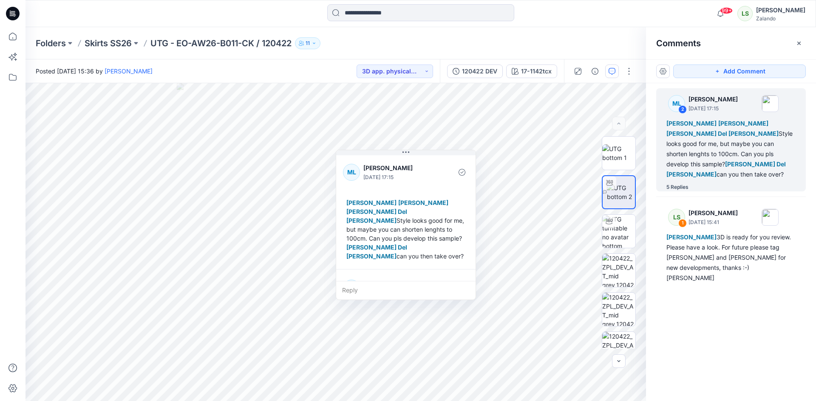  What do you see at coordinates (619, 271) in the screenshot?
I see `img: 120422_ZPL_DEV_AT_mid grey_120422-wrkm` at bounding box center [619, 271].